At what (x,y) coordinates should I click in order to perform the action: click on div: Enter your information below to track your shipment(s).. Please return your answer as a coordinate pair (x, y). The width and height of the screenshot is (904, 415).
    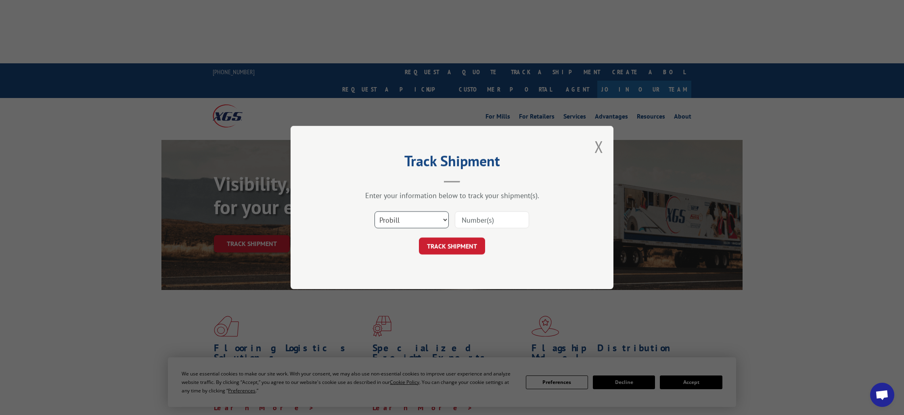
    Looking at the image, I should click on (452, 195).